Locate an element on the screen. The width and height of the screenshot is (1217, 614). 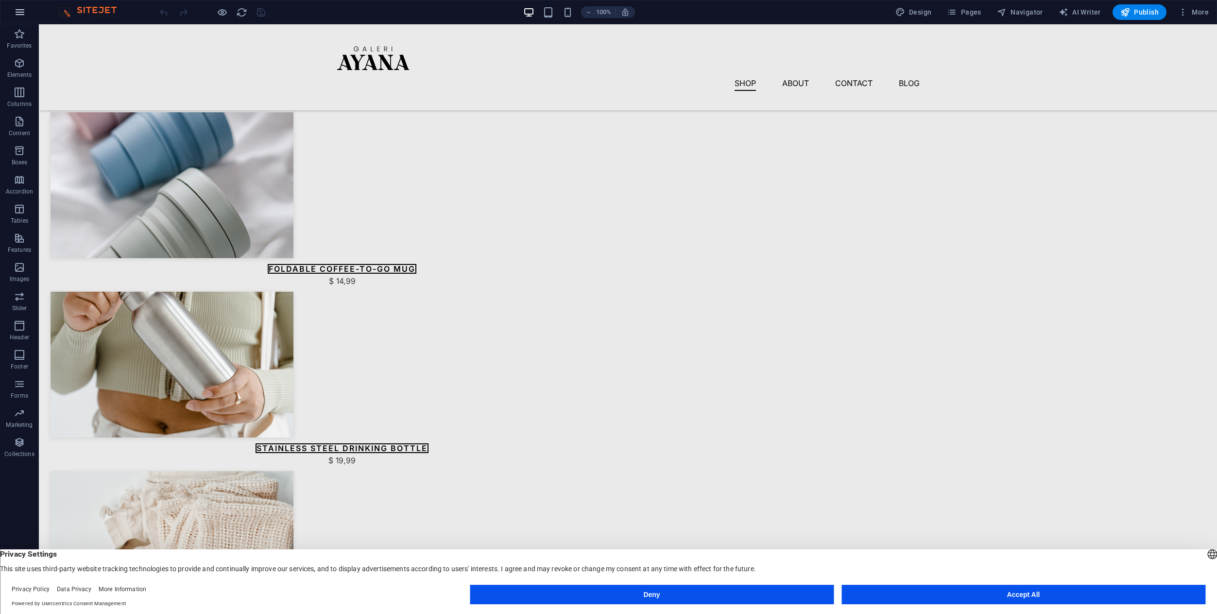
button: Design is located at coordinates (913, 12).